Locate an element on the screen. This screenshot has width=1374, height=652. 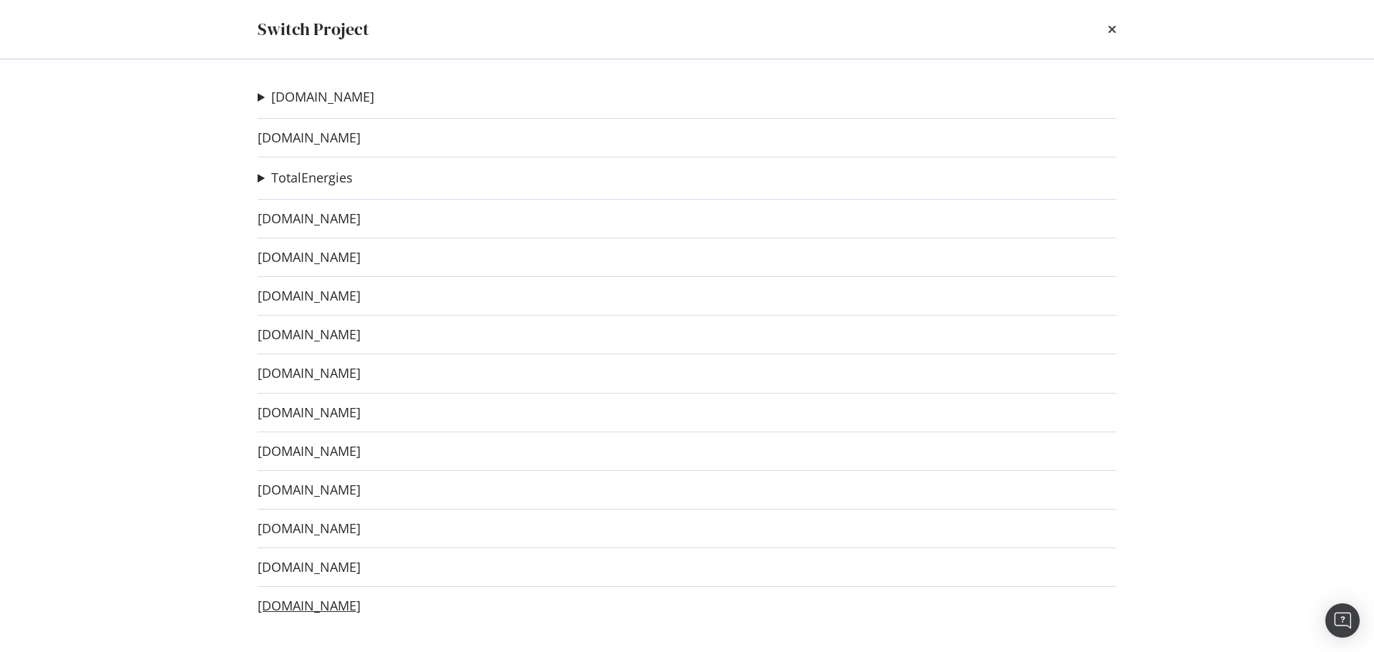
div: Switch Project is located at coordinates (314, 29).